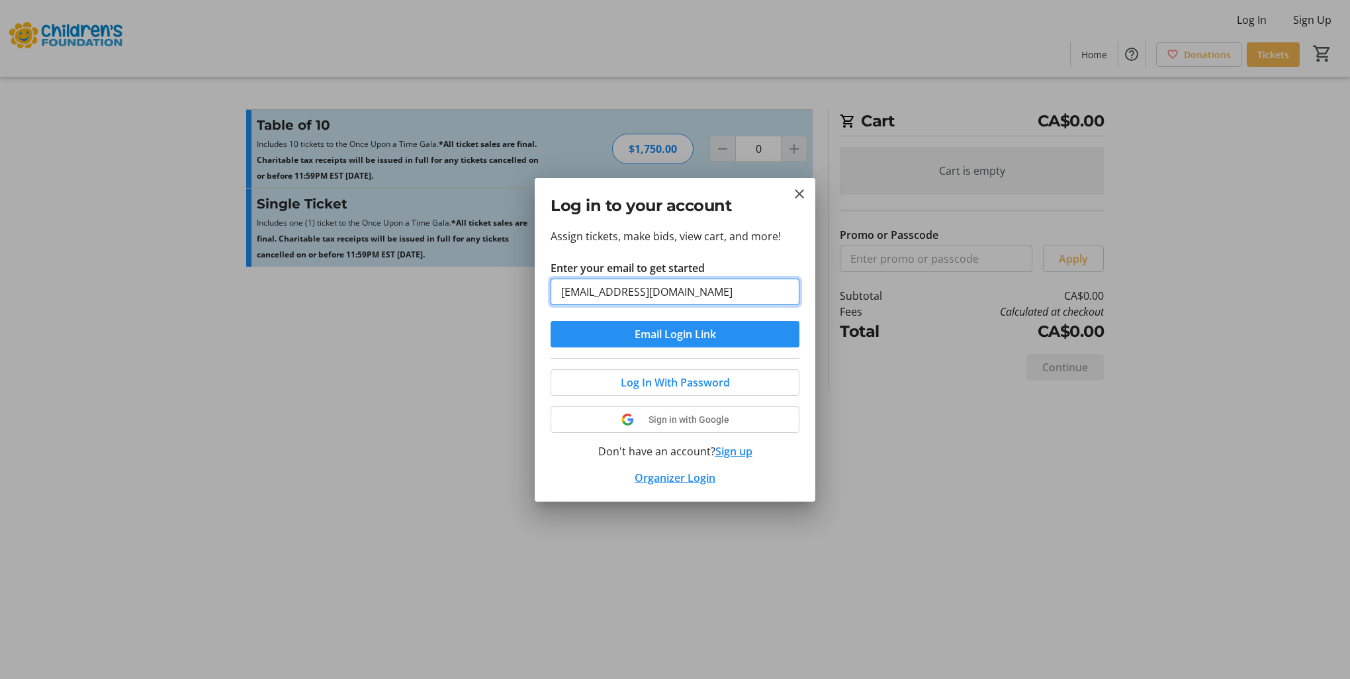 The height and width of the screenshot is (679, 1350). I want to click on div: Don't have an account?, so click(675, 451).